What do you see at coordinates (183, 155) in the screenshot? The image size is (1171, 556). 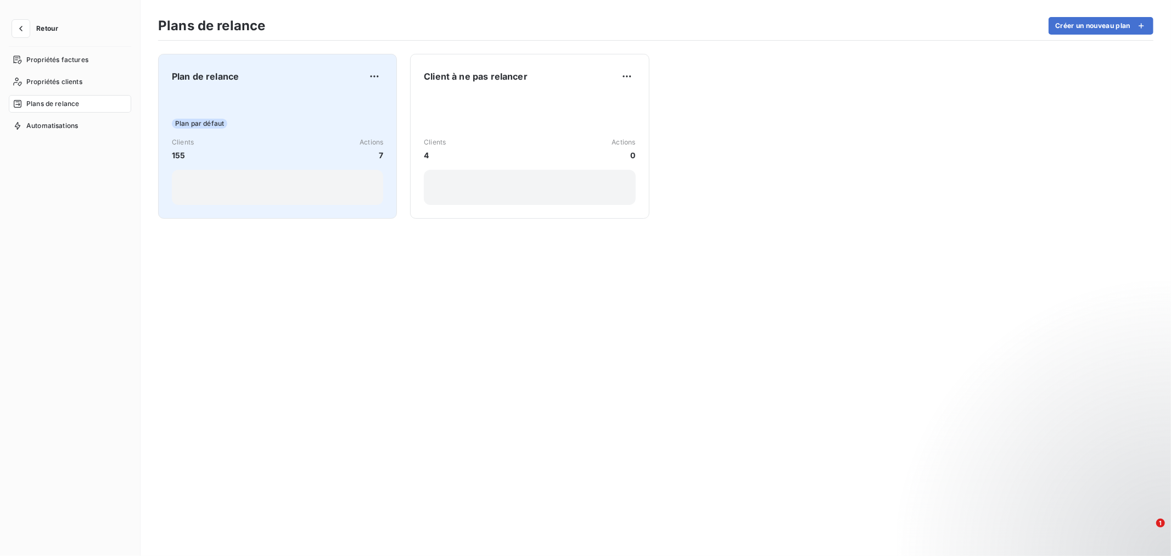 I see `span: 155` at bounding box center [183, 155].